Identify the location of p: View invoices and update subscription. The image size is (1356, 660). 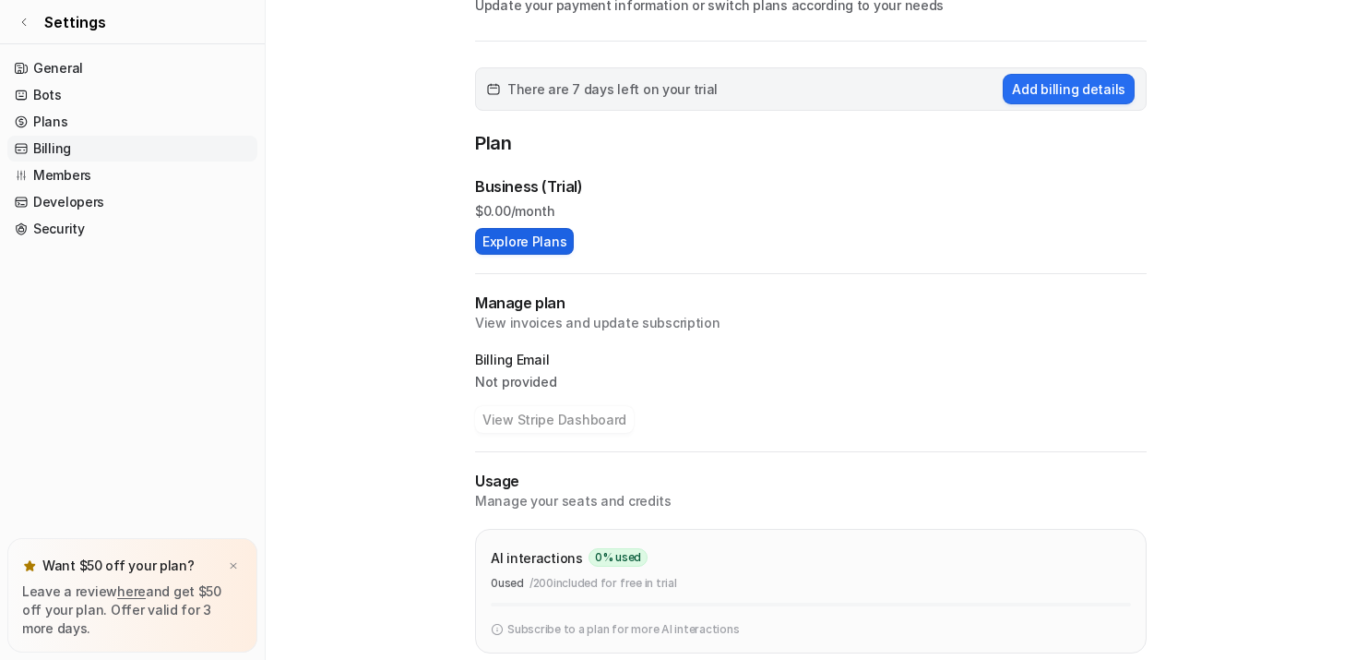
(811, 323).